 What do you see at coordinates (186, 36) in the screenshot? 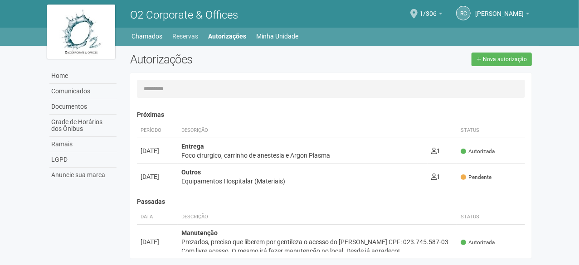
I see `a: Reservas` at bounding box center [186, 36].